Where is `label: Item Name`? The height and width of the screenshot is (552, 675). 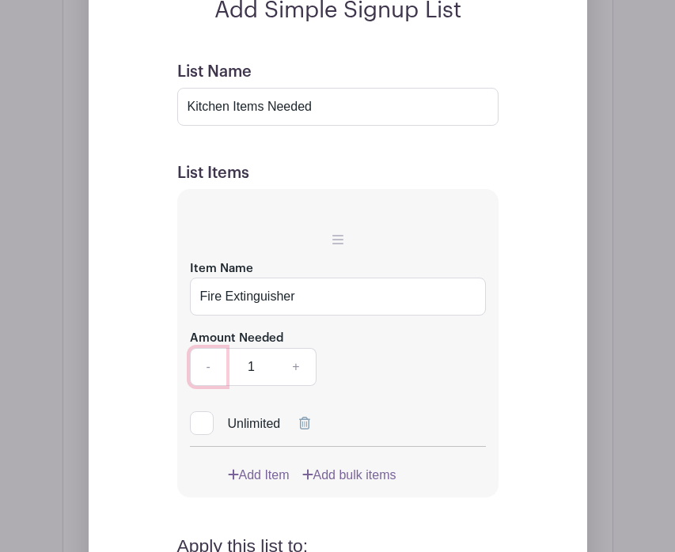 label: Item Name is located at coordinates (221, 269).